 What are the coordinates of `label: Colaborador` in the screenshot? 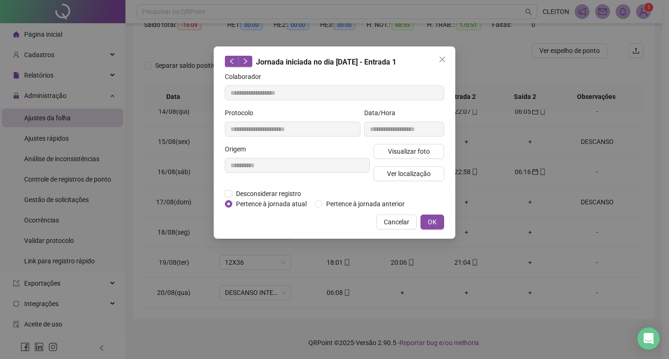 It's located at (246, 77).